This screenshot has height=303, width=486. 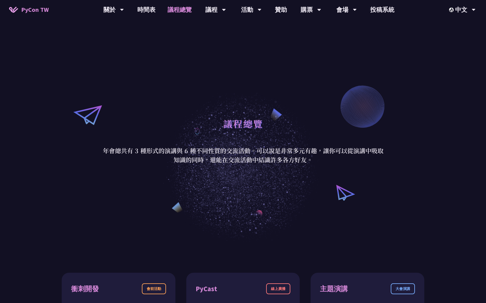 I want to click on div: 會前活動, so click(x=154, y=288).